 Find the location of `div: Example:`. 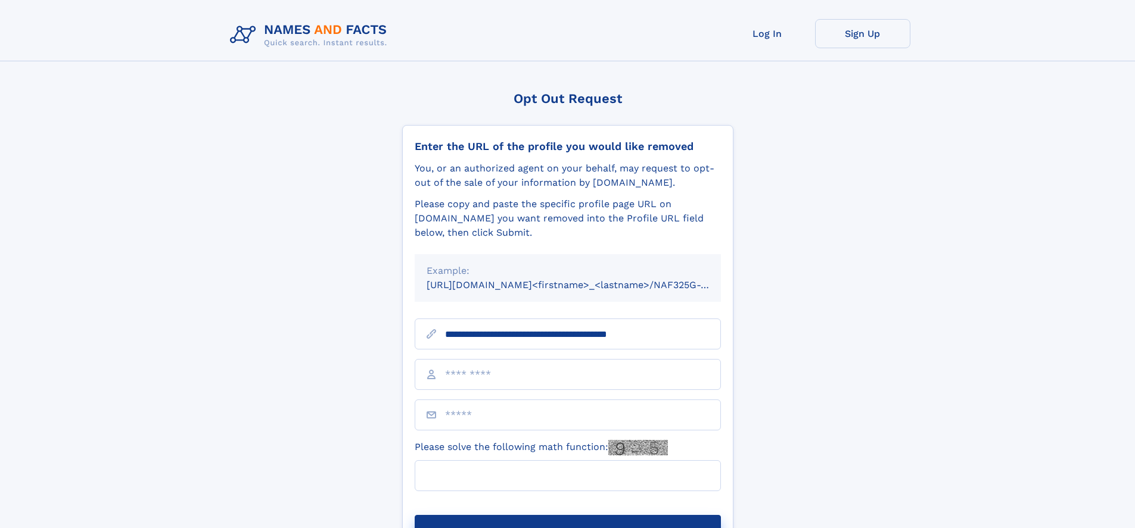

div: Example: is located at coordinates (568, 271).